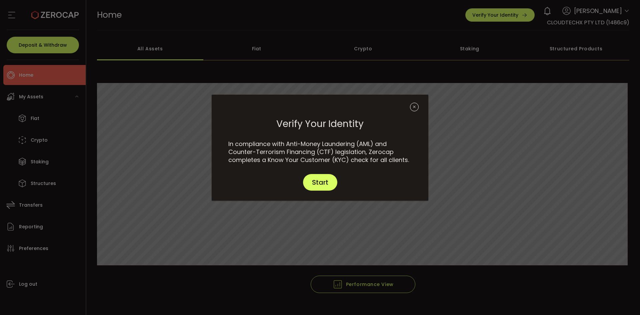 The height and width of the screenshot is (315, 640). What do you see at coordinates (320, 182) in the screenshot?
I see `button: Start` at bounding box center [320, 182].